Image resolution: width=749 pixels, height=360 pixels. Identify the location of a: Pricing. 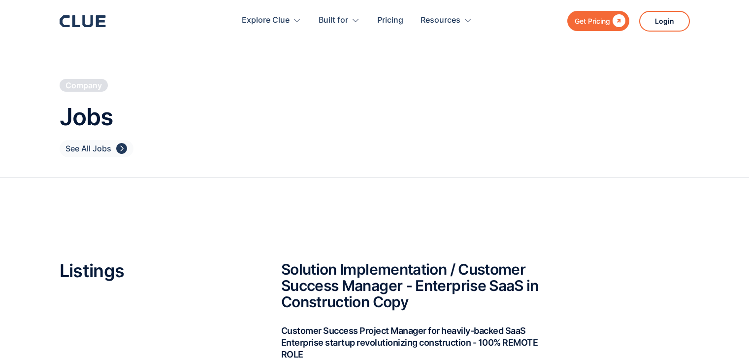
(390, 20).